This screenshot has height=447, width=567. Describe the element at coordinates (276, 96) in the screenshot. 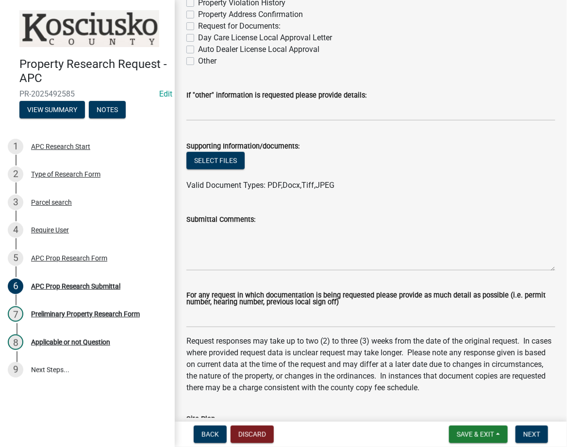

I see `label: If "other" information is requested please provide details:` at that location.